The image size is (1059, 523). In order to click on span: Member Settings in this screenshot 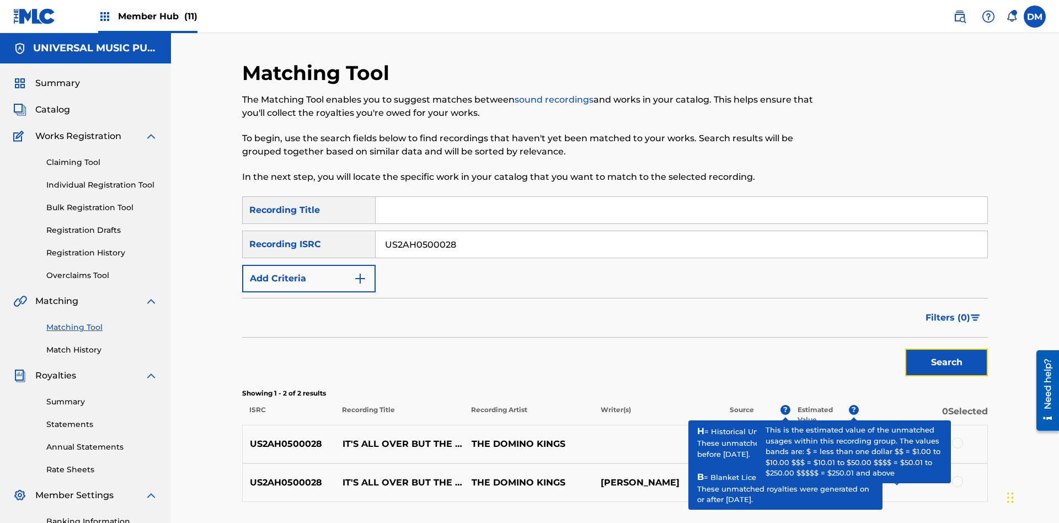, I will do `click(74, 495)`.